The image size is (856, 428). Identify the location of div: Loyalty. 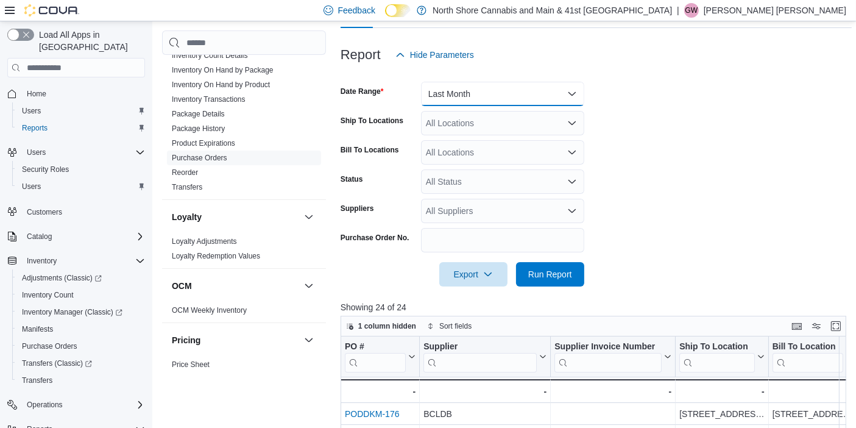
(244, 251).